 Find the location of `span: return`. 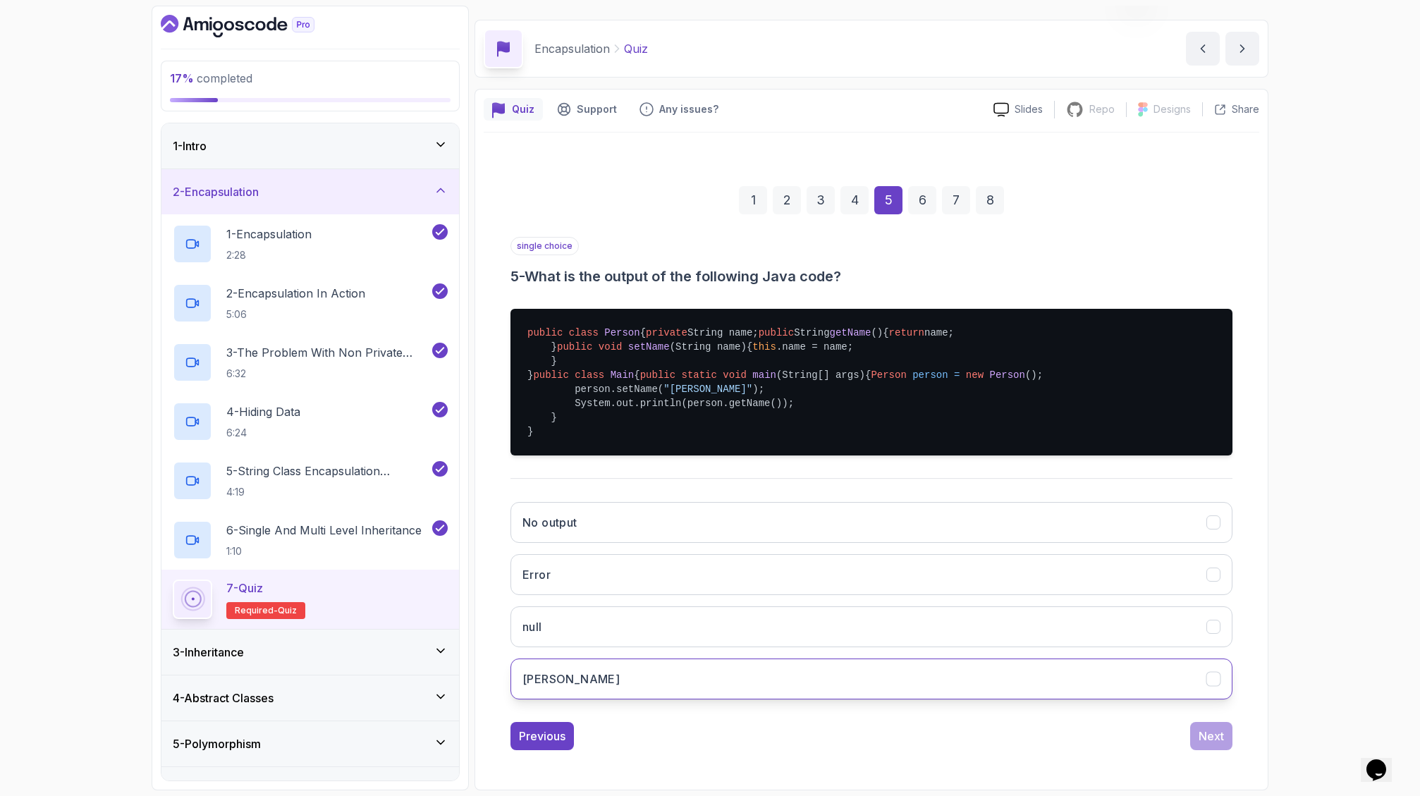

span: return is located at coordinates (907, 333).